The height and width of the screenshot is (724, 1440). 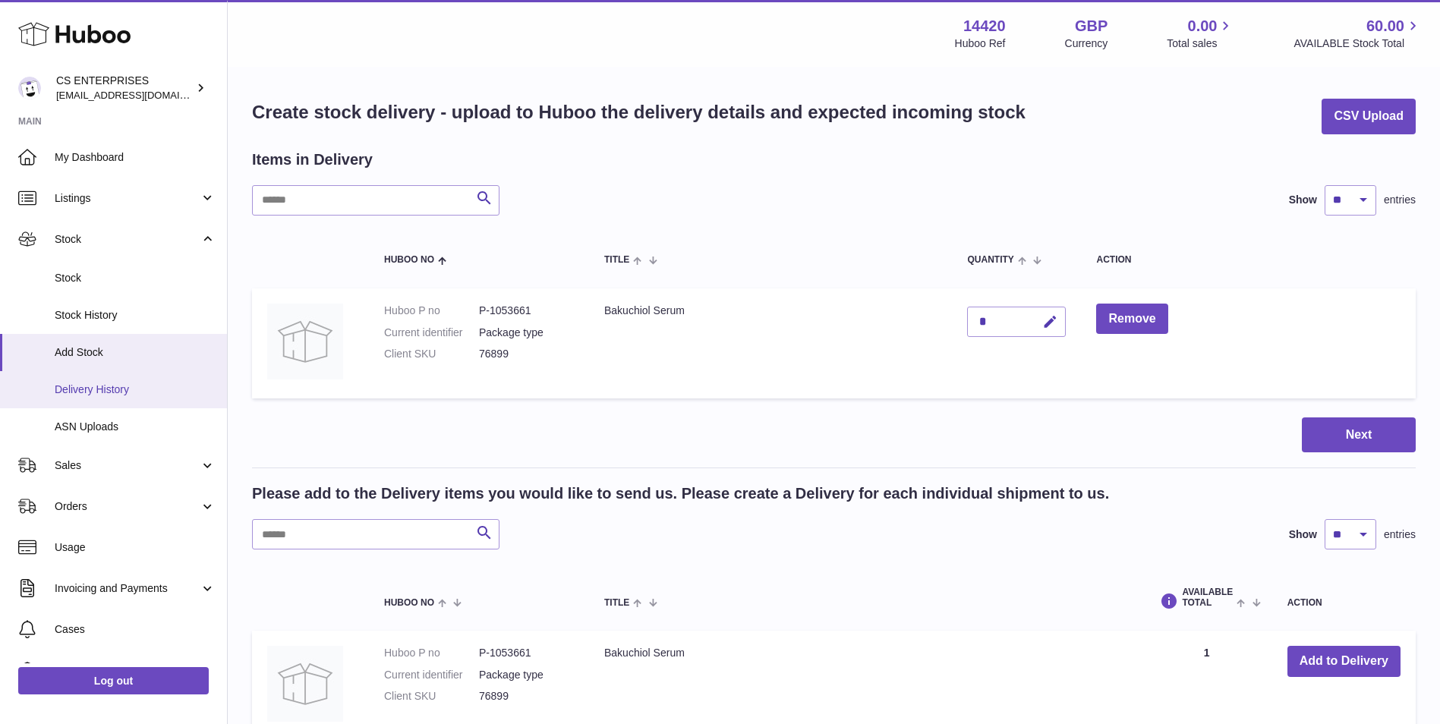 What do you see at coordinates (1359, 435) in the screenshot?
I see `button: Next` at bounding box center [1359, 435].